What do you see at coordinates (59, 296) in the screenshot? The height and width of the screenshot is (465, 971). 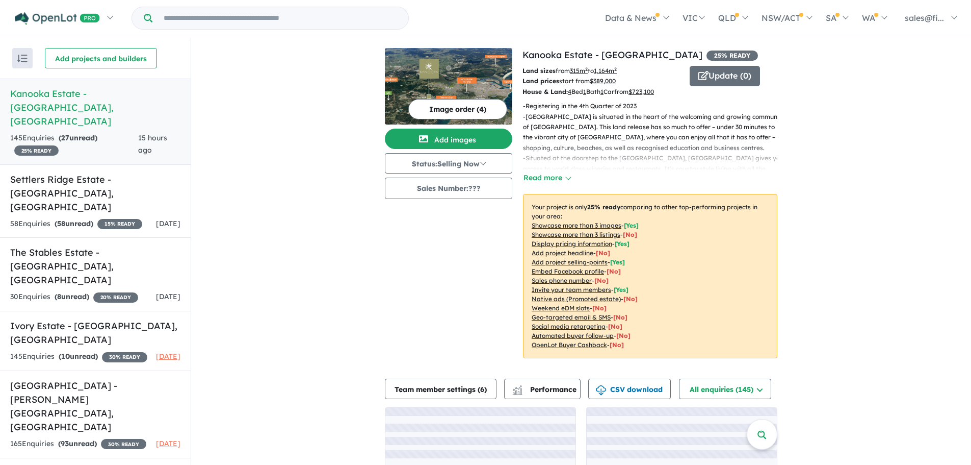 I see `span: 8` at bounding box center [59, 296].